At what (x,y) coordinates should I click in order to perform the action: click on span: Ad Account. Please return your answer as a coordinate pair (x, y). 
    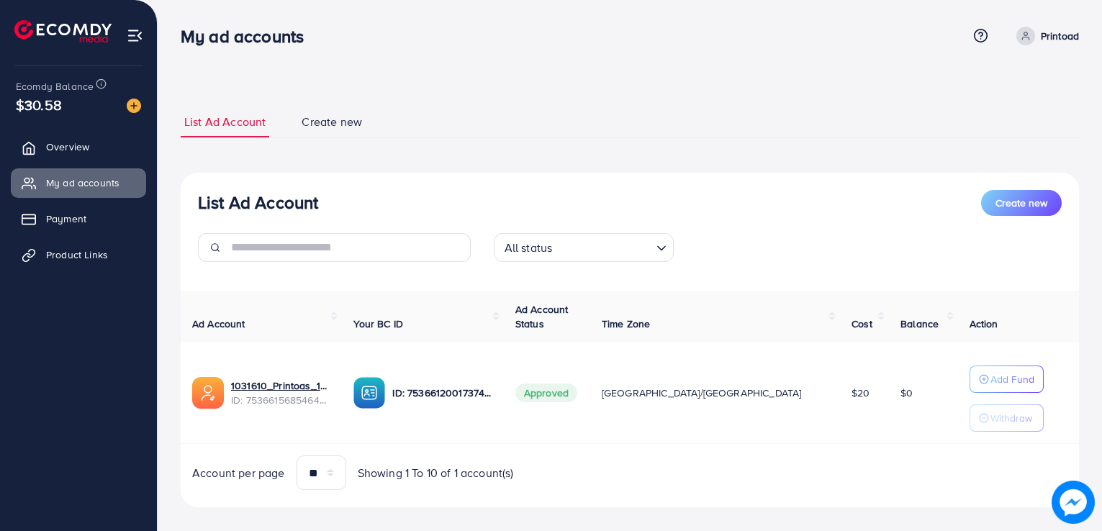
    Looking at the image, I should click on (219, 324).